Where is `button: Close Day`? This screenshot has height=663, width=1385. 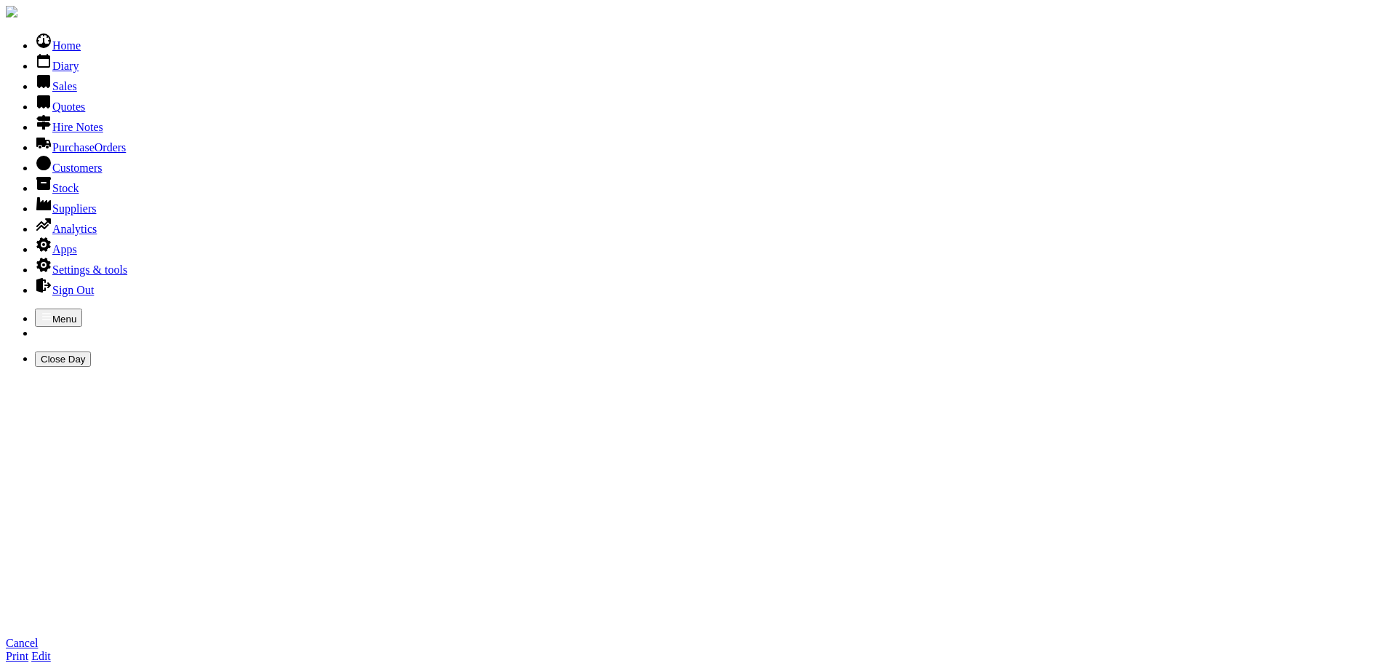 button: Close Day is located at coordinates (63, 359).